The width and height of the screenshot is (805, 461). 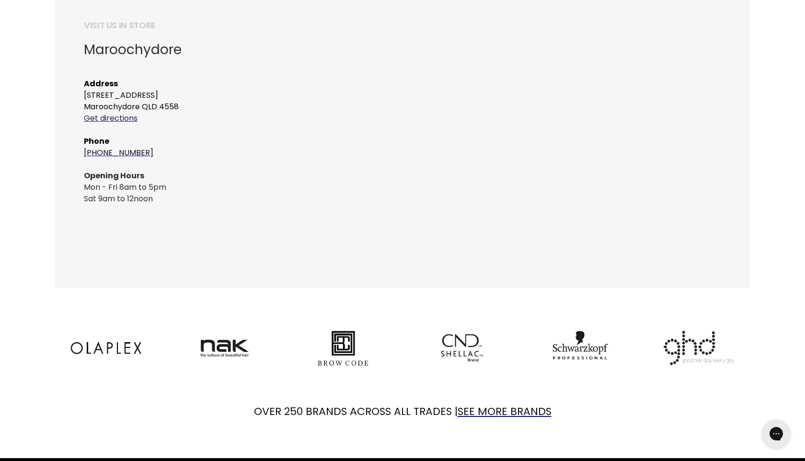 What do you see at coordinates (417, 199) in the screenshot?
I see `div: Sat 9am to 12noon` at bounding box center [417, 199].